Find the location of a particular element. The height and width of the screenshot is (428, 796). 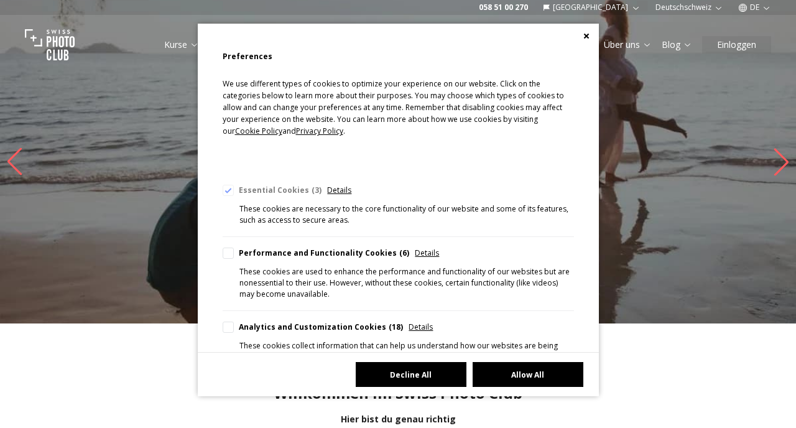

button: Allow All is located at coordinates (528, 374).